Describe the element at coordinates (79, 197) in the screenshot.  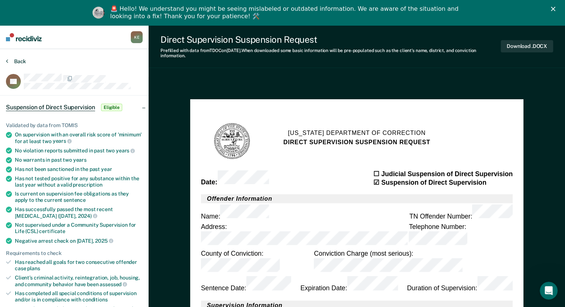
I see `div: Is current on supervision fee obligations as they apply to the current` at that location.